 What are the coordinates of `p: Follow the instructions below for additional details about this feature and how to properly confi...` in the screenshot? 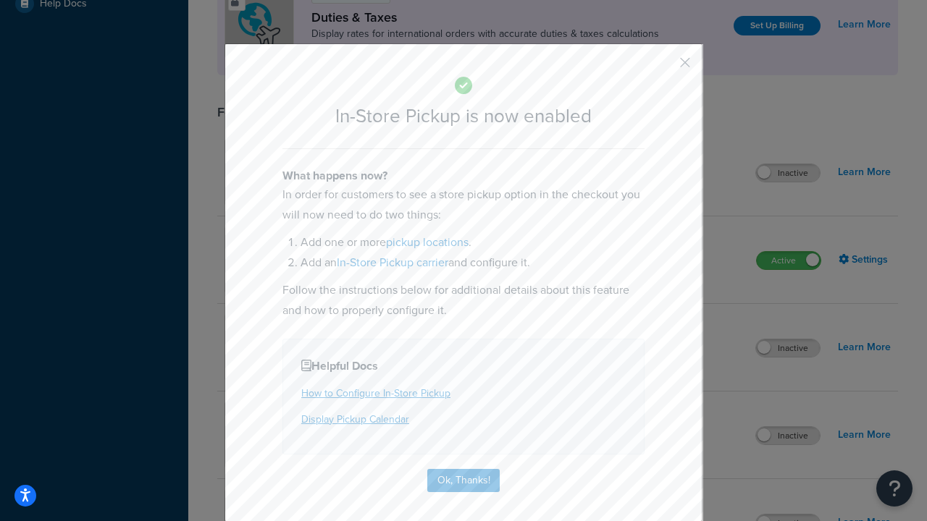 It's located at (463, 301).